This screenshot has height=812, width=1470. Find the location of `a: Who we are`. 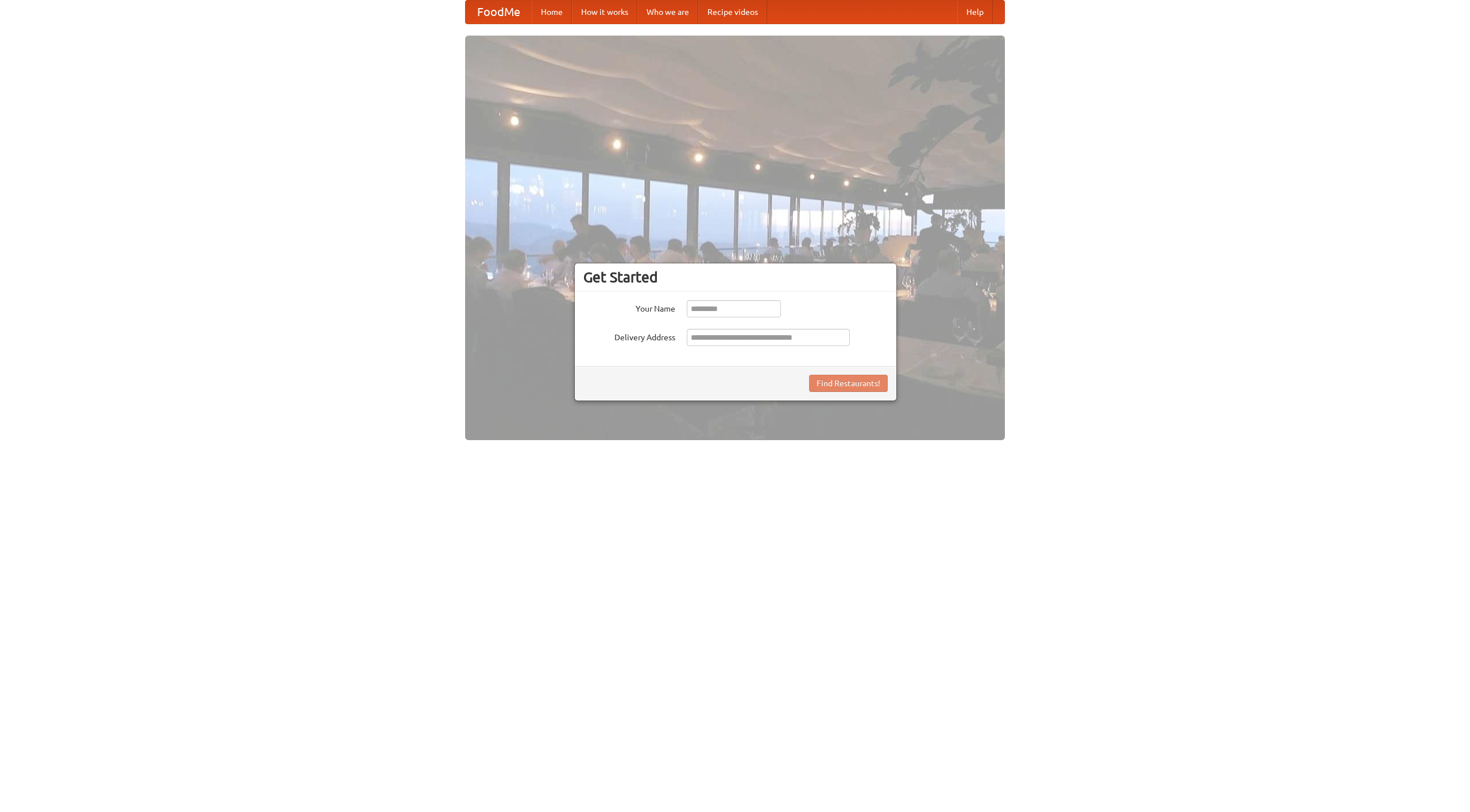

a: Who we are is located at coordinates (668, 12).